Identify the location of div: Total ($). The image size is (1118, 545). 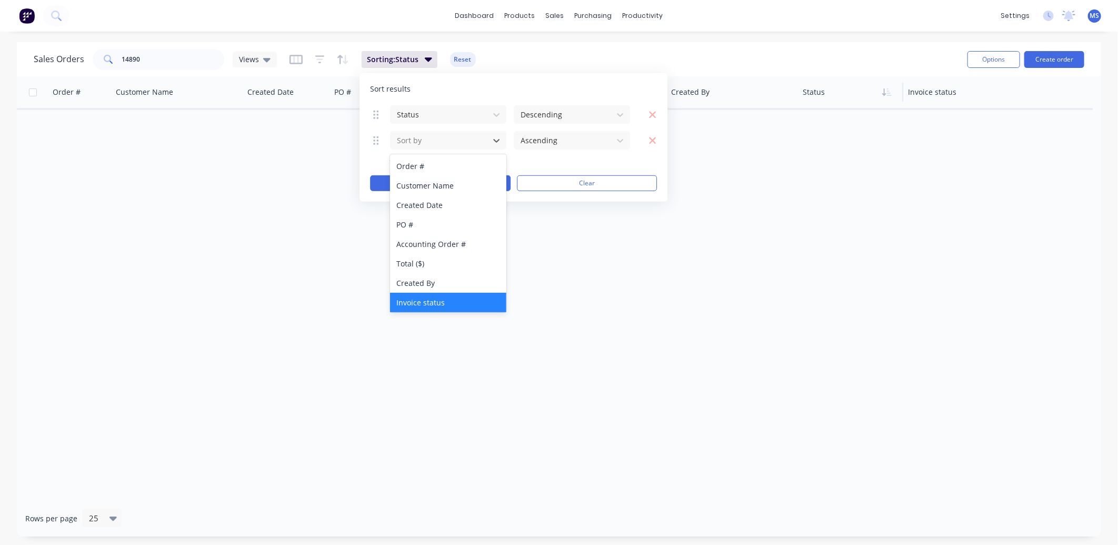
(448, 263).